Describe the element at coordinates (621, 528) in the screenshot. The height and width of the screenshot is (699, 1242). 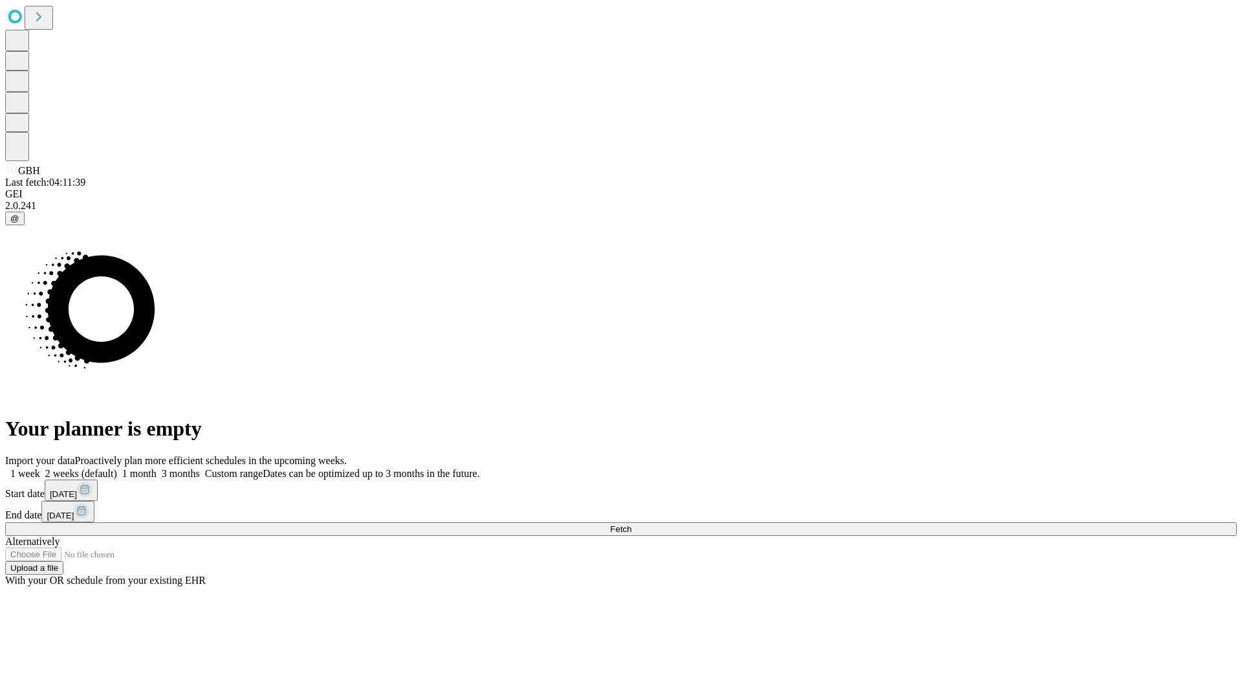
I see `button: Fetch` at that location.